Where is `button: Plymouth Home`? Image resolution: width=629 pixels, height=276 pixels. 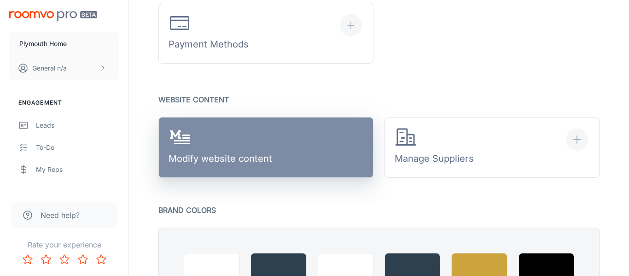
button: Plymouth Home is located at coordinates (64, 44).